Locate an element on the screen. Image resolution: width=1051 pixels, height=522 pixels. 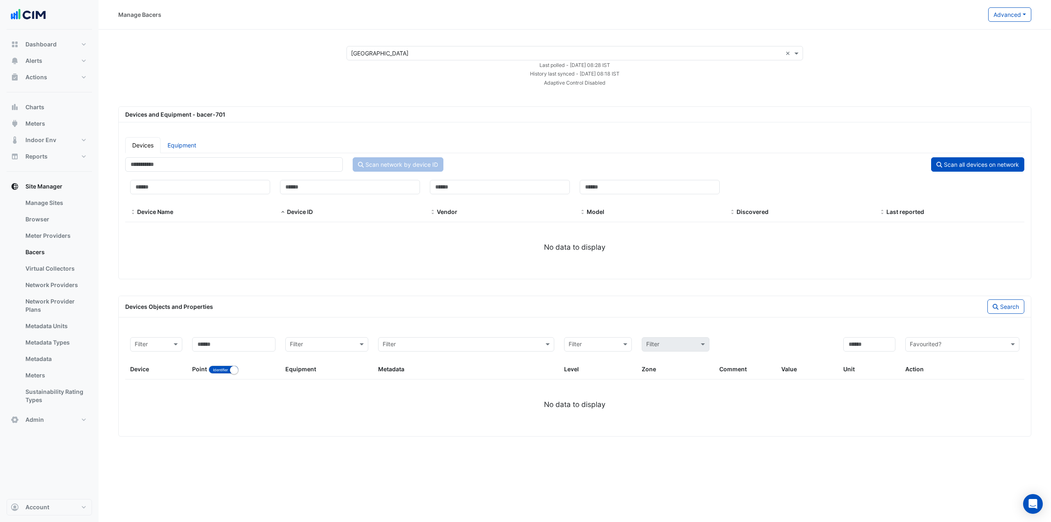
span: Point is located at coordinates (200, 369).